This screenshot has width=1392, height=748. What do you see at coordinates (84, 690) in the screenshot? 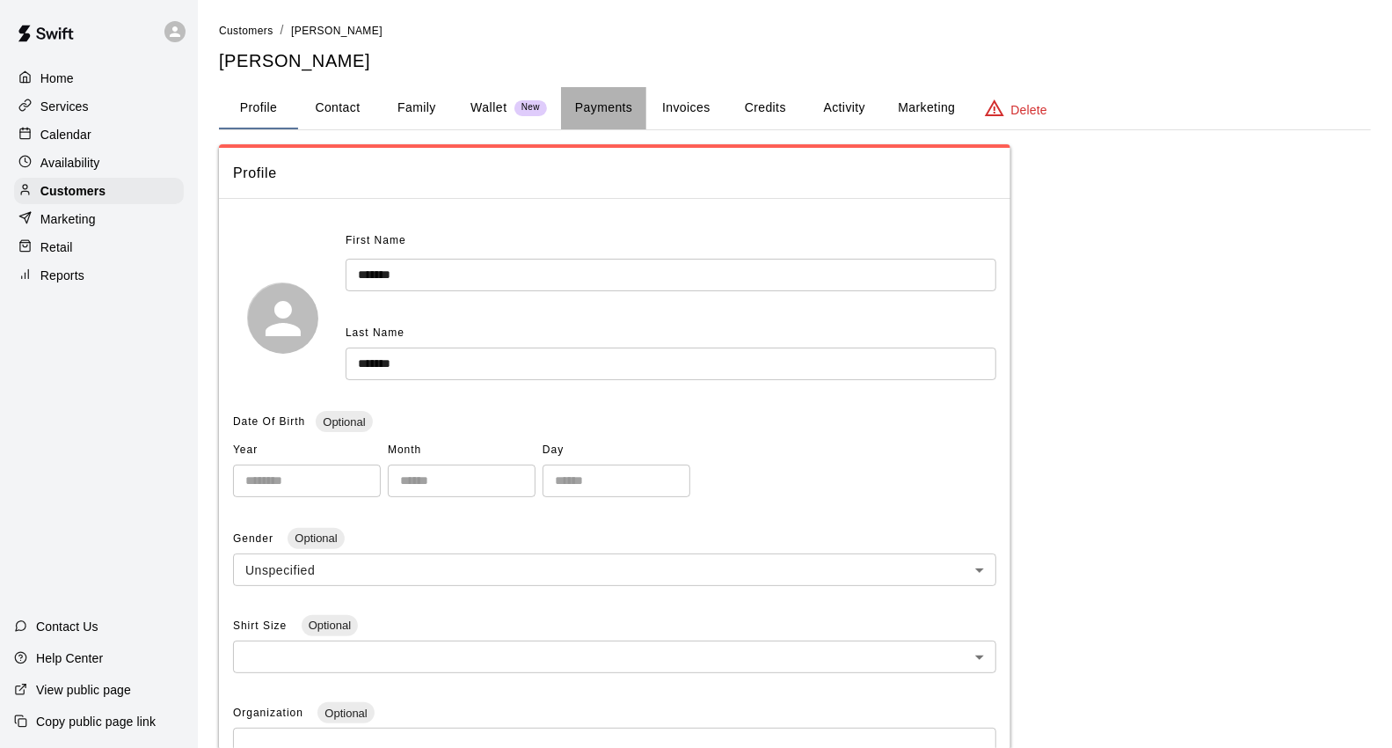
I see `p: View public page` at bounding box center [84, 690].